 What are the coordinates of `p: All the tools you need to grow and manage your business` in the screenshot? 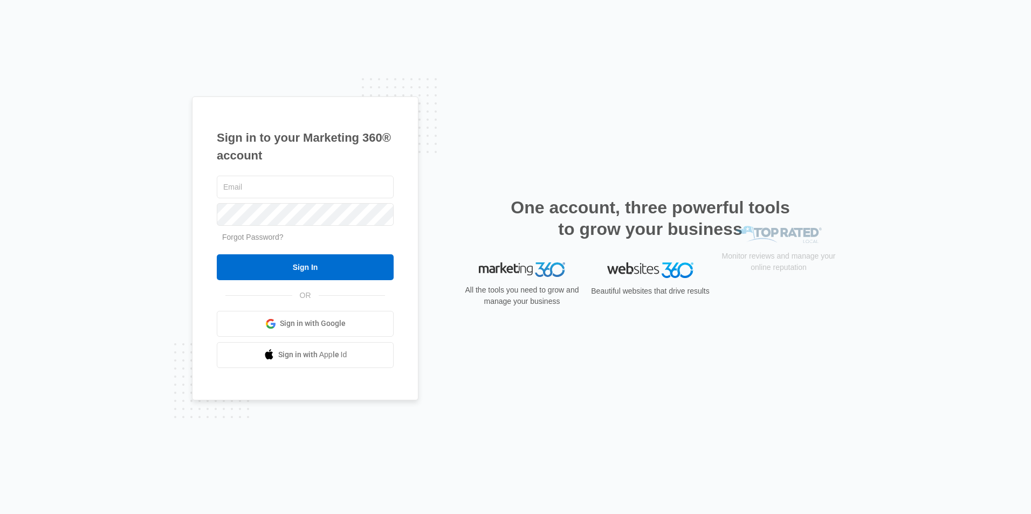 It's located at (522, 296).